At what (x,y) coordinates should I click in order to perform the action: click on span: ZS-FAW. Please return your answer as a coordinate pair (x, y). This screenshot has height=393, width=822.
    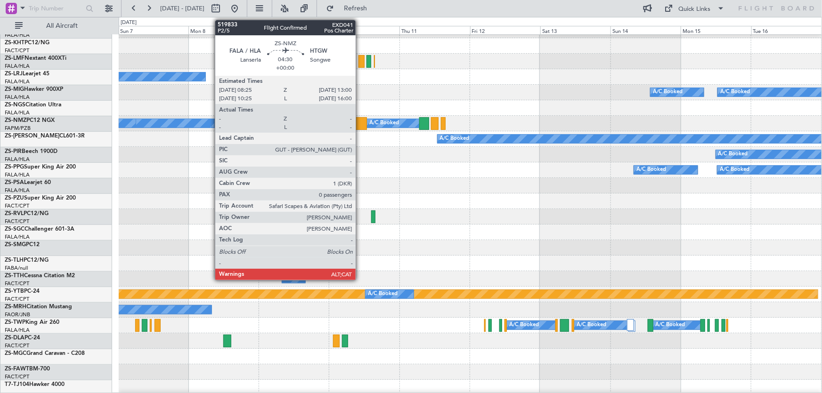
    Looking at the image, I should click on (15, 369).